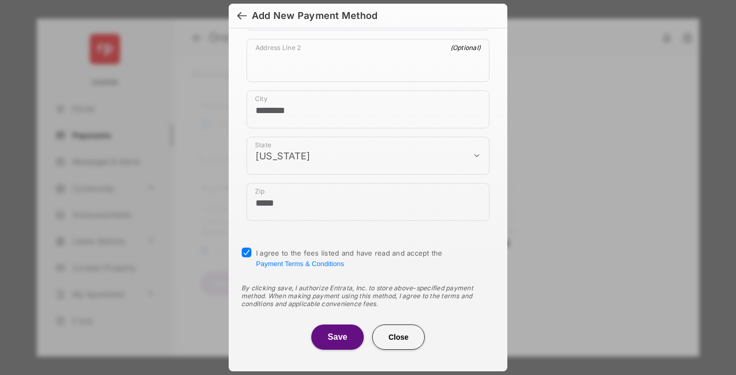  What do you see at coordinates (368, 202) in the screenshot?
I see `div: payment_method_screening[postal_addresses][postalCode]` at bounding box center [368, 202].